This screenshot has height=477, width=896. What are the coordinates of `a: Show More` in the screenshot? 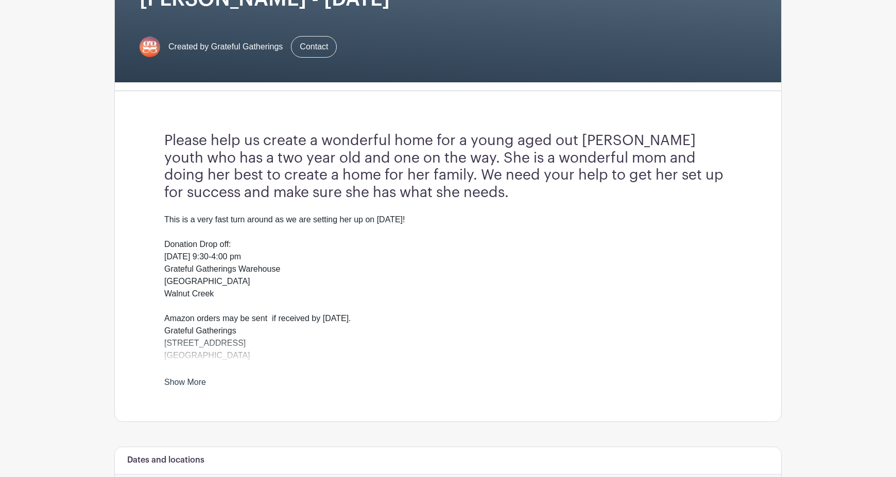 It's located at (185, 384).